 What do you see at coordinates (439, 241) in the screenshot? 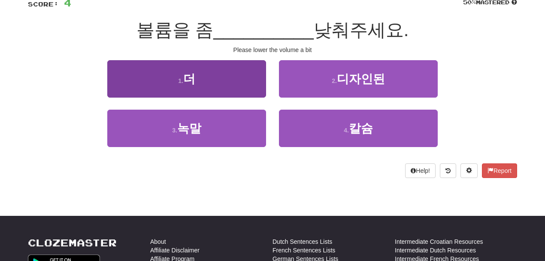
I see `a: Intermediate Croatian Resources` at bounding box center [439, 241].